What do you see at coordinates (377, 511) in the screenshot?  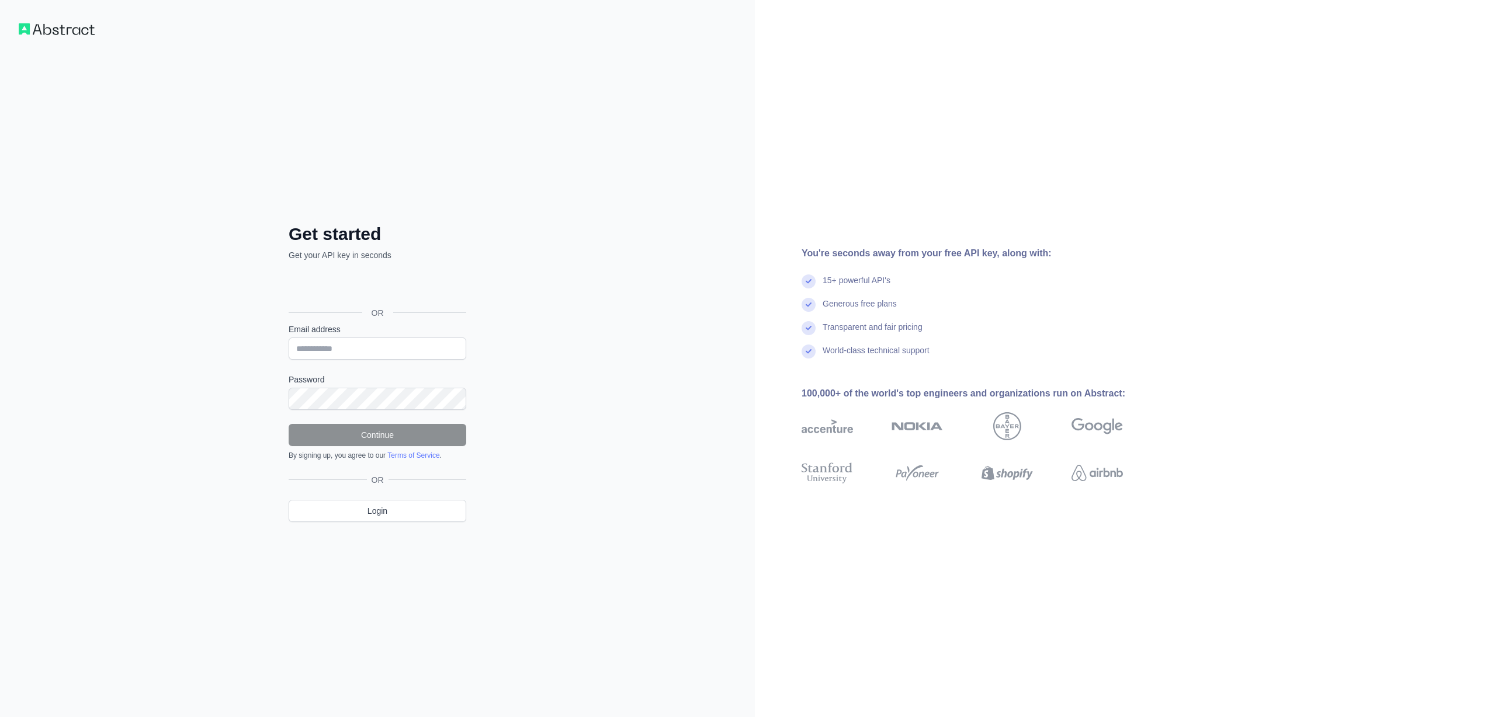 I see `a: Login` at bounding box center [377, 511].